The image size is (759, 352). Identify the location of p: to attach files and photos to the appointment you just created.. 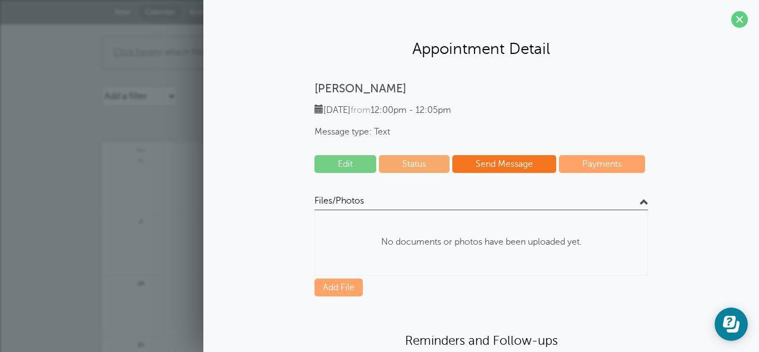
(380, 52).